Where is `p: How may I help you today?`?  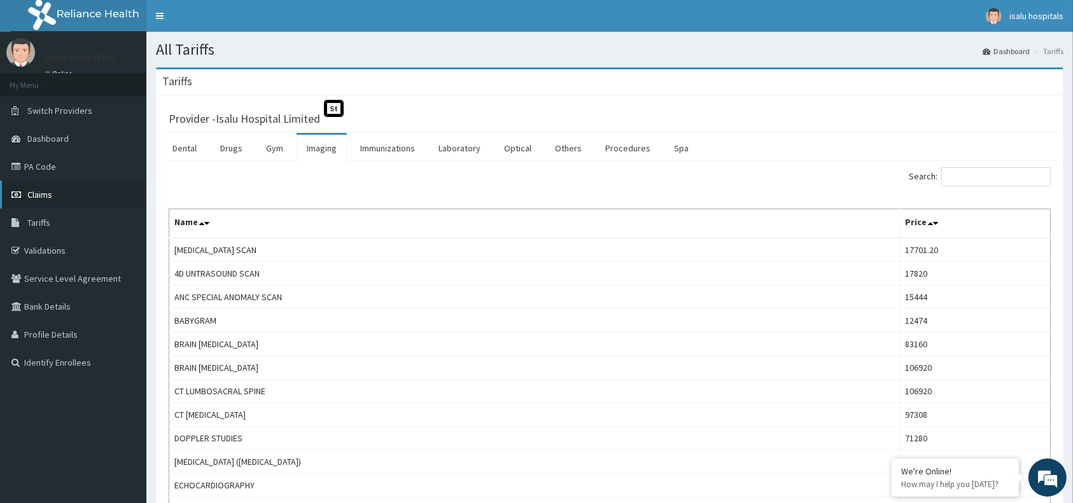
p: How may I help you today? is located at coordinates (955, 484).